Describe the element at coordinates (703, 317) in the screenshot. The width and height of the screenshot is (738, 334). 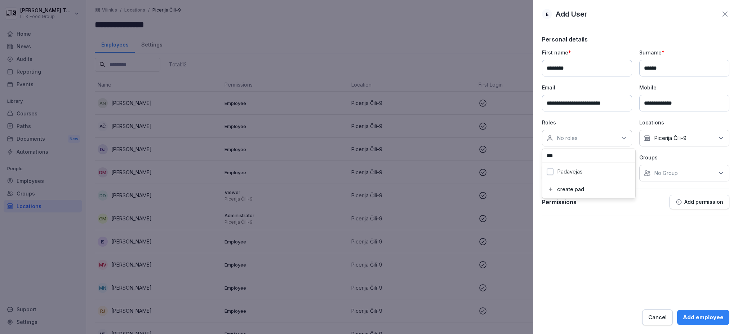
I see `button: Add employee` at that location.